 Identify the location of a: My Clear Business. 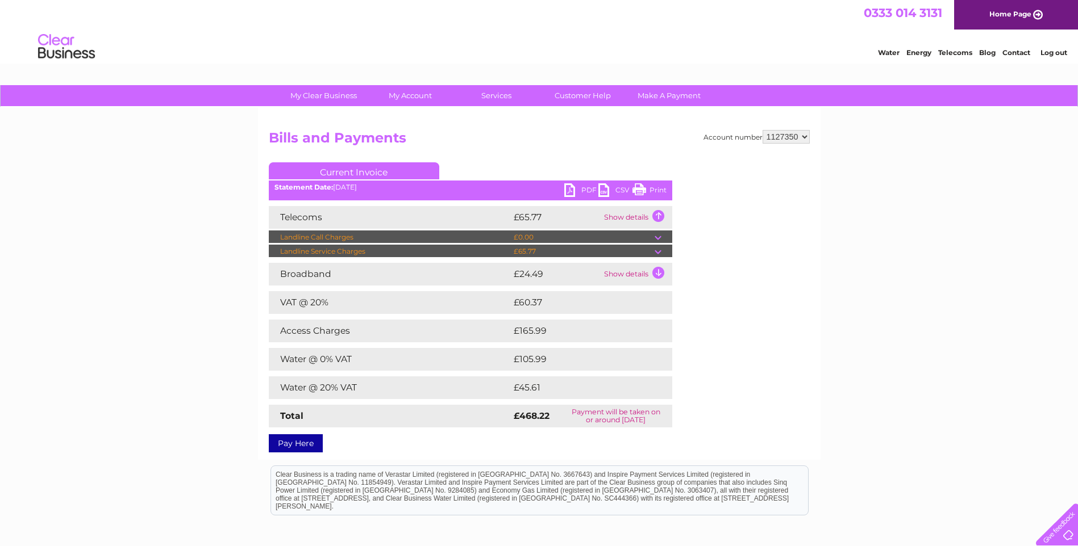
(323, 95).